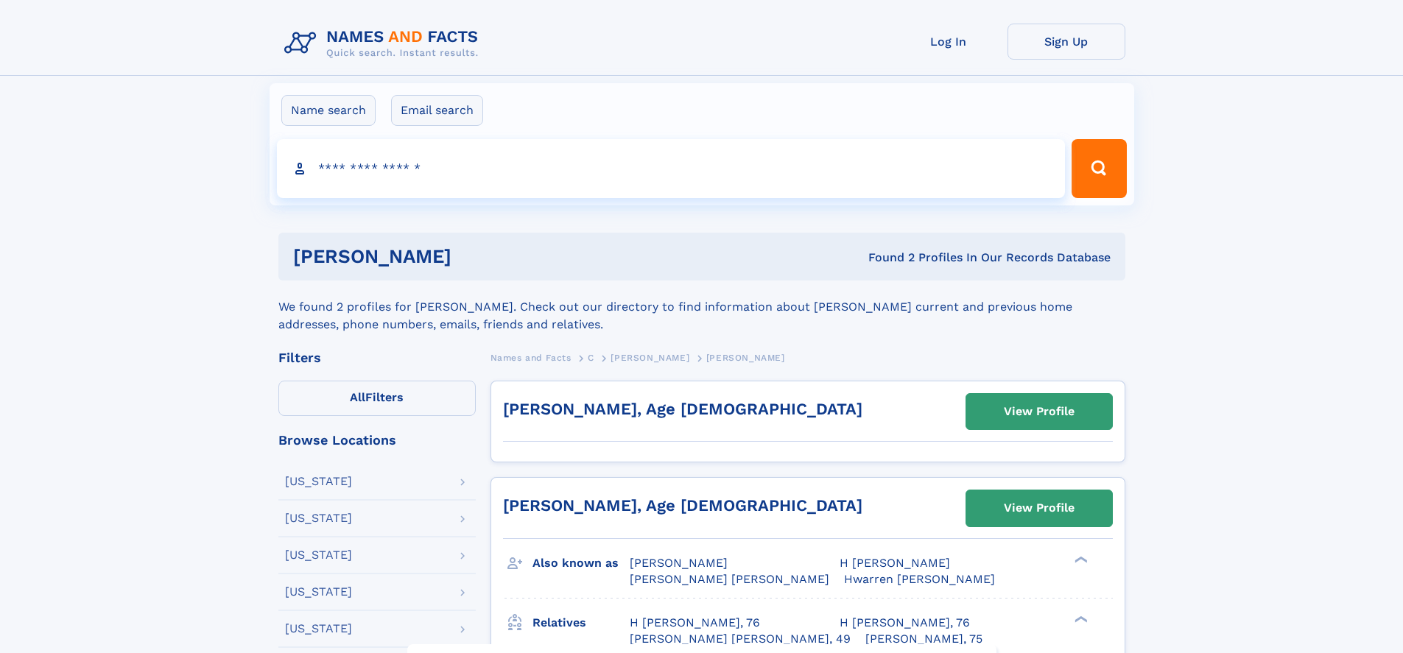  I want to click on label: Filters, so click(377, 398).